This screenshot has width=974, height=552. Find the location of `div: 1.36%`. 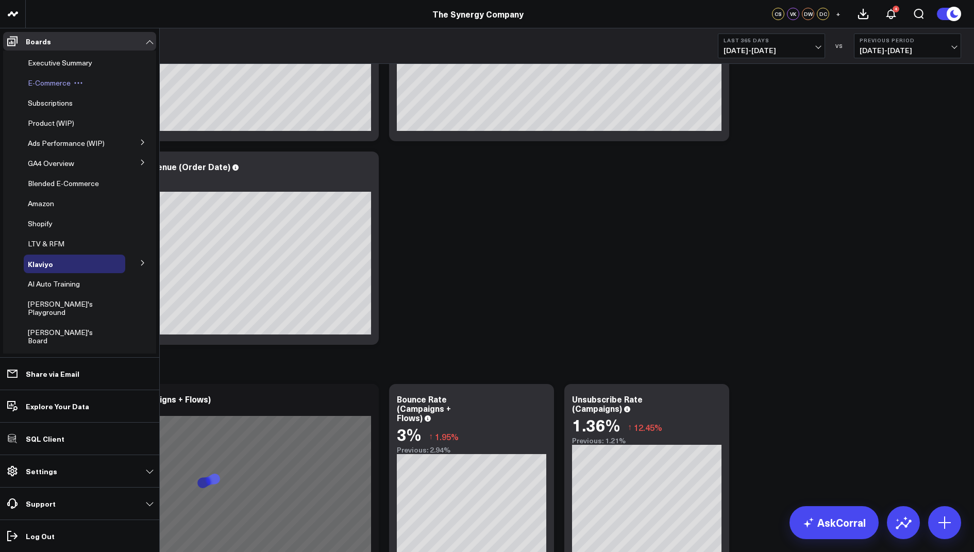

div: 1.36% is located at coordinates (596, 425).